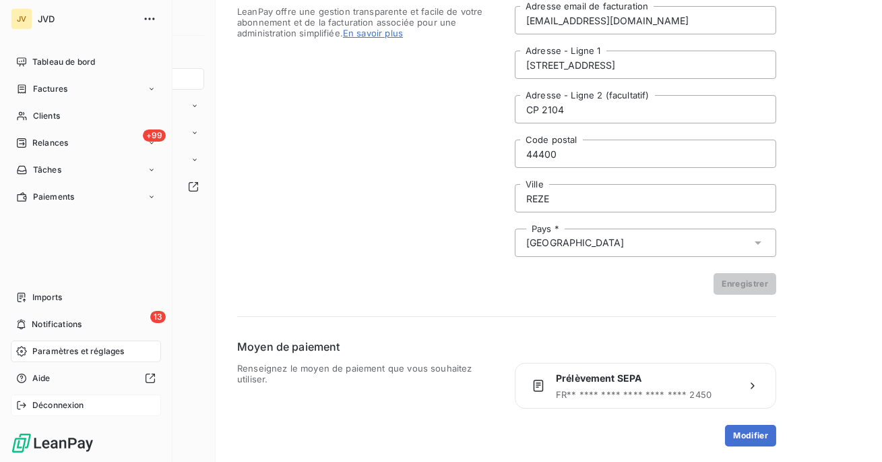 The width and height of the screenshot is (882, 462). I want to click on span: Tâches, so click(47, 170).